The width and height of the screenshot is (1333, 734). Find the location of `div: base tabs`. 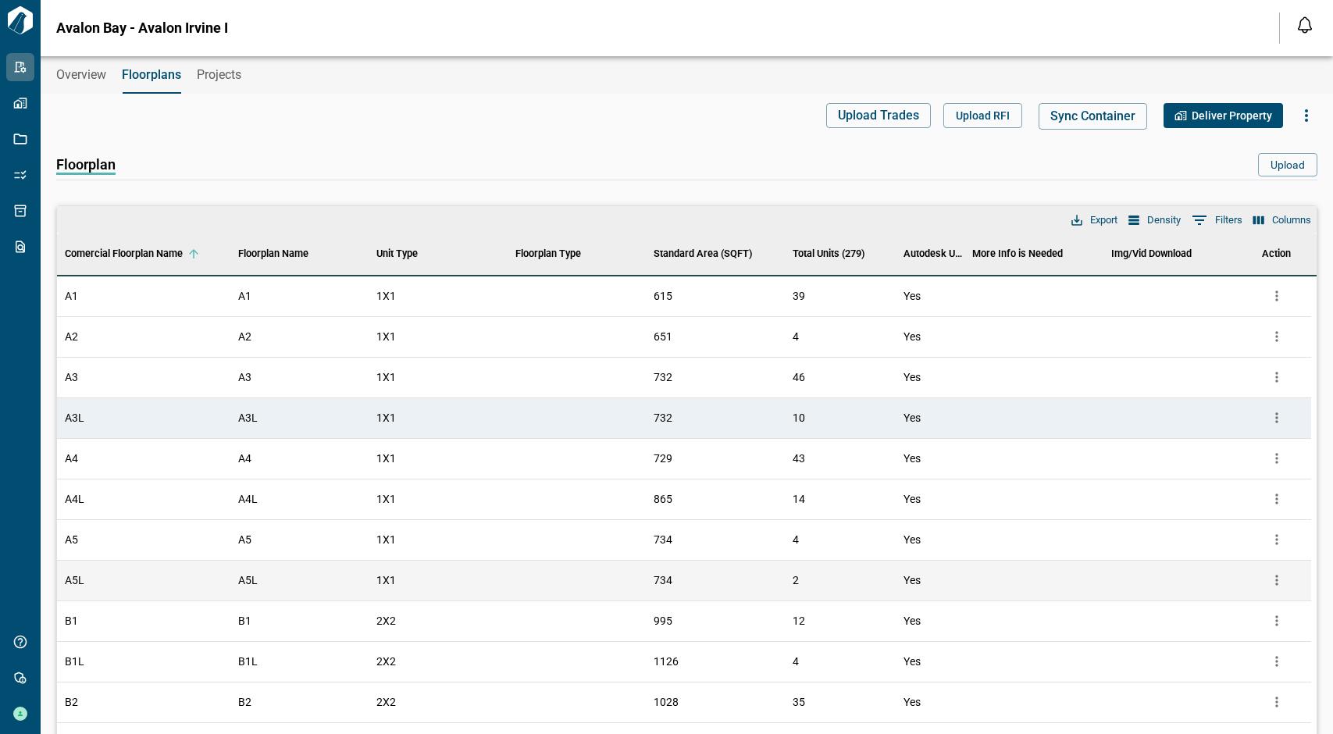

div: base tabs is located at coordinates (687, 75).